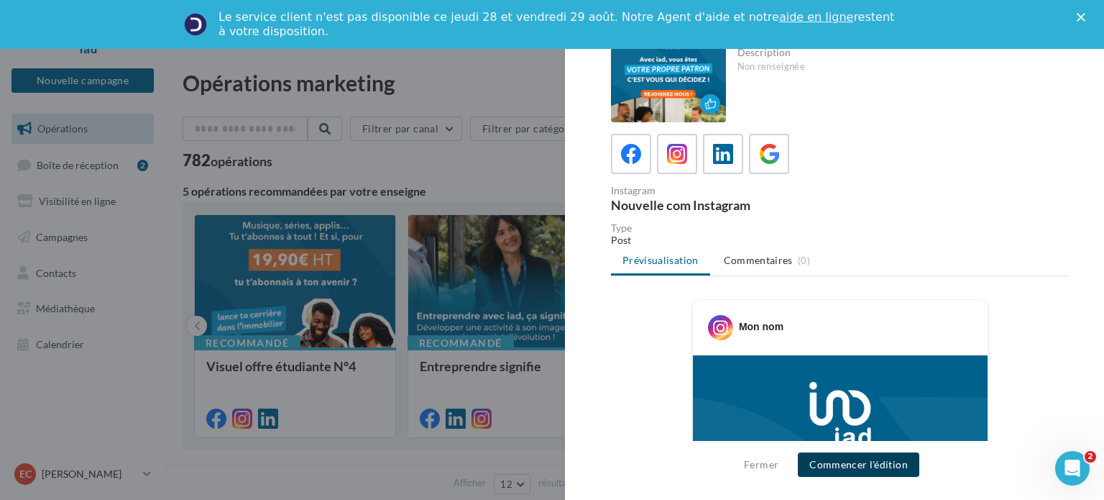 This screenshot has width=1104, height=500. Describe the element at coordinates (761, 464) in the screenshot. I see `button: Fermer` at that location.